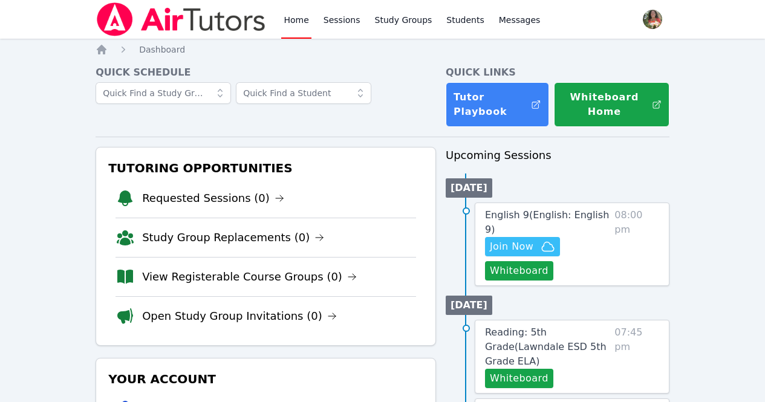  I want to click on span: Join Now, so click(512, 247).